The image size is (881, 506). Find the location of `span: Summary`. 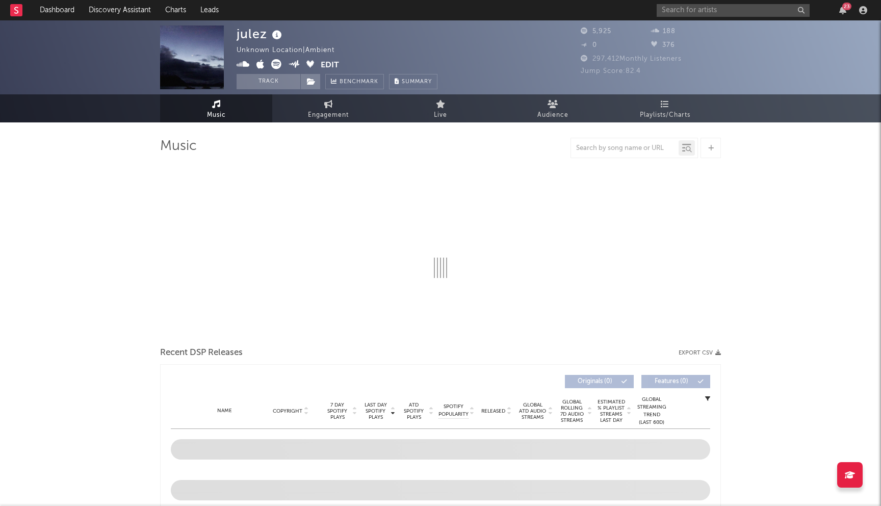

span: Summary is located at coordinates (417, 82).